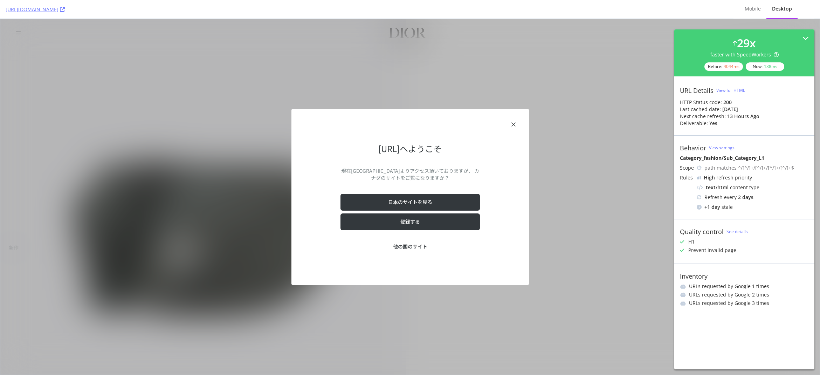  What do you see at coordinates (721, 147) in the screenshot?
I see `a: View settings` at bounding box center [721, 147].